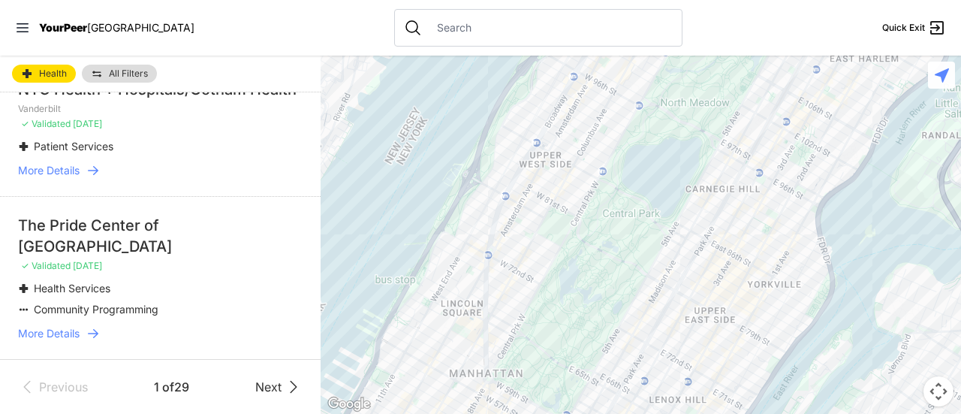 This screenshot has width=961, height=414. Describe the element at coordinates (53, 74) in the screenshot. I see `span: Health` at that location.